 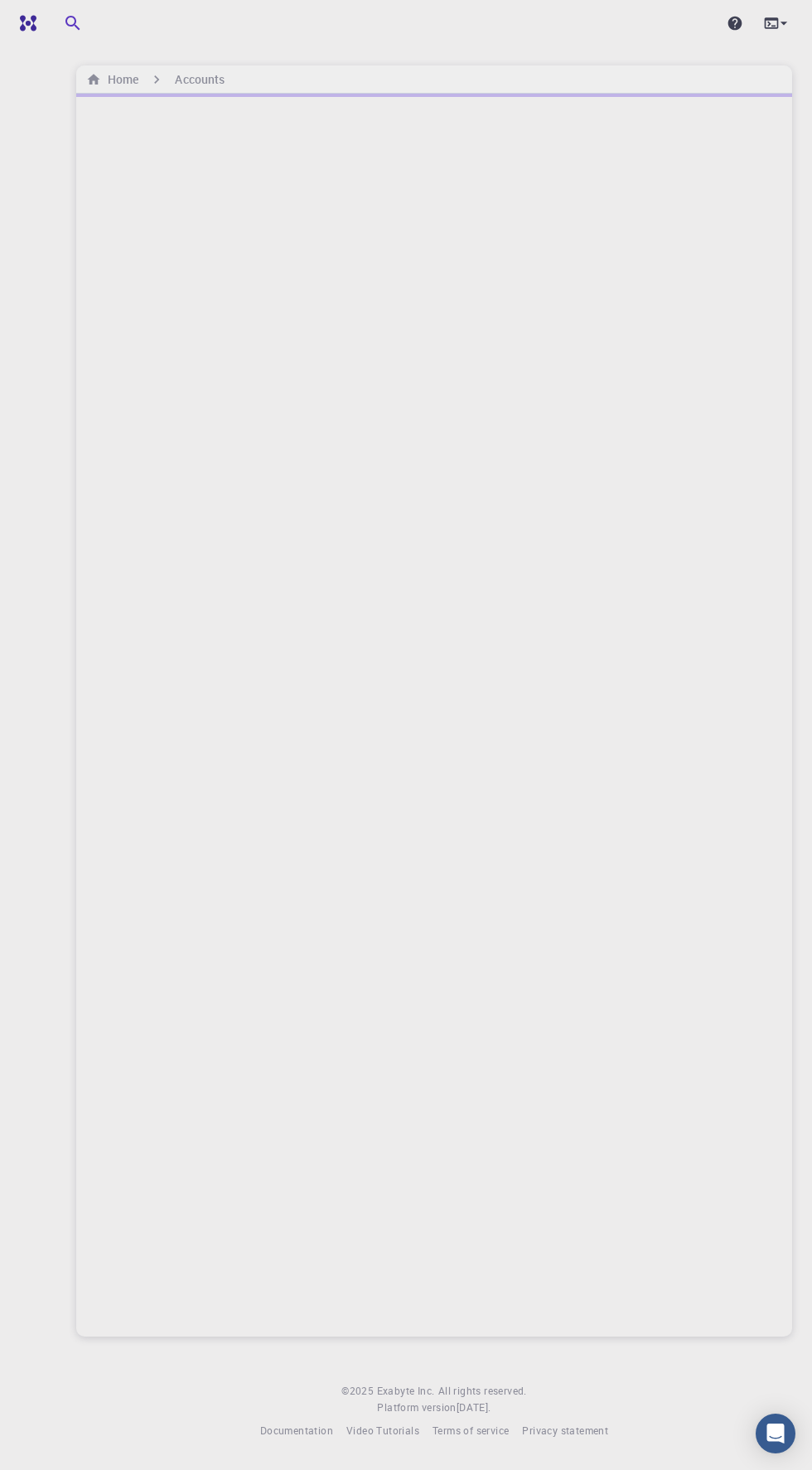 What do you see at coordinates (359, 1392) in the screenshot?
I see `span: © 2025` at bounding box center [359, 1392].